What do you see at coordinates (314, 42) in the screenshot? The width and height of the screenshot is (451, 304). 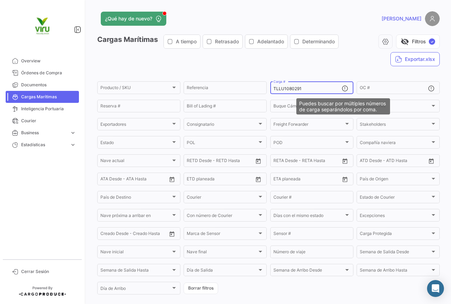 I see `button: Determinando` at bounding box center [314, 42].